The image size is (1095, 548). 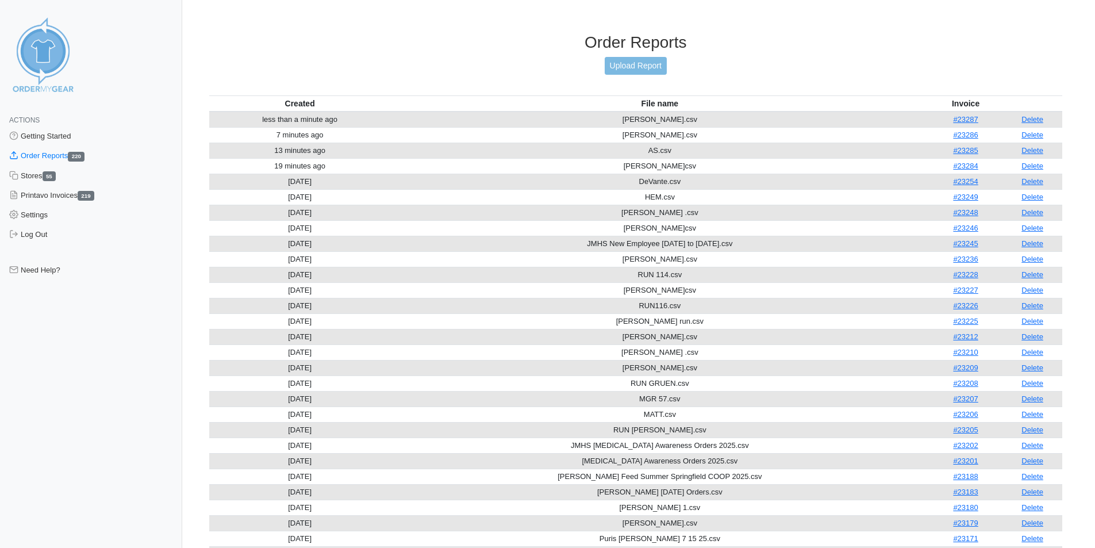 What do you see at coordinates (49, 176) in the screenshot?
I see `span: 55` at bounding box center [49, 176].